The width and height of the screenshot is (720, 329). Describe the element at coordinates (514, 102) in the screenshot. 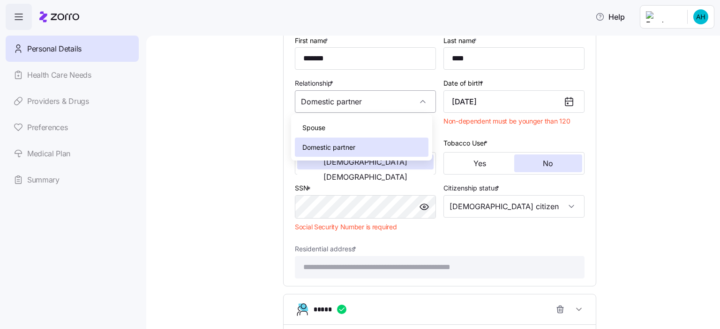

I see `input: MM/DD/YYYY` at that location.